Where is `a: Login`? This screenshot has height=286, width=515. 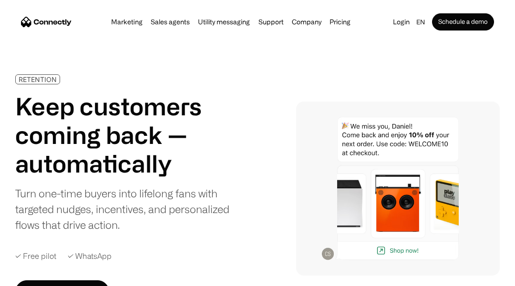
a: Login is located at coordinates (401, 22).